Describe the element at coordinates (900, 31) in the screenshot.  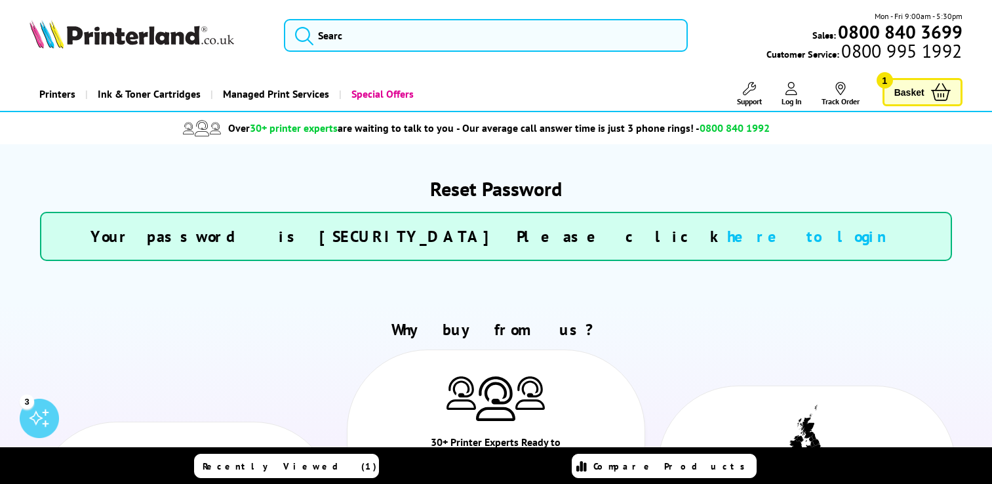
I see `b: 0800 840 3699` at that location.